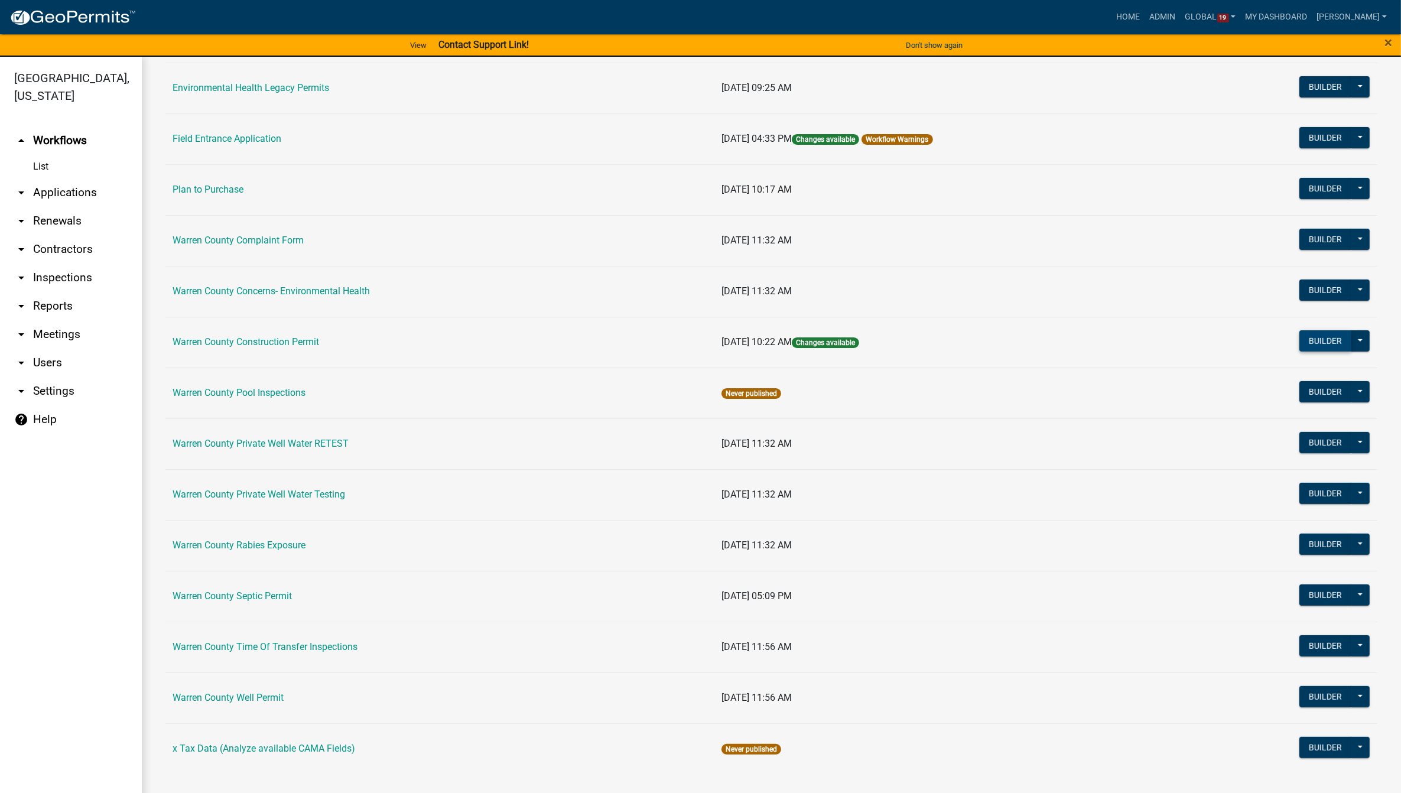 This screenshot has width=1401, height=793. What do you see at coordinates (21, 141) in the screenshot?
I see `i: arrow_drop_up` at bounding box center [21, 141].